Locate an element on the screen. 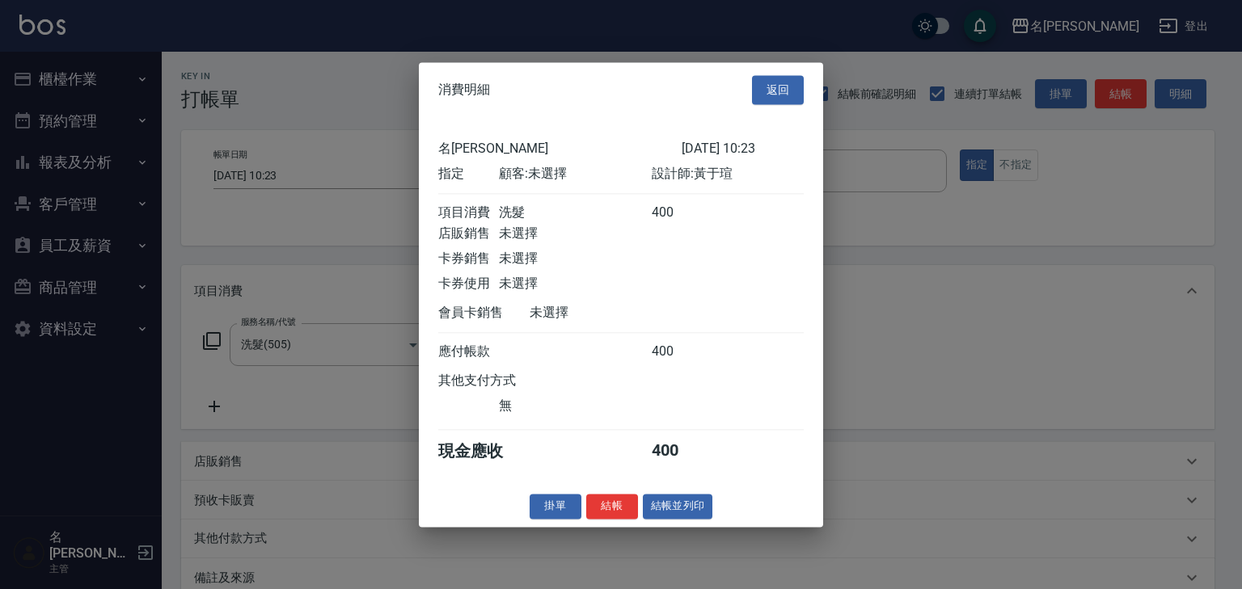  button: 掛單 is located at coordinates (555, 506).